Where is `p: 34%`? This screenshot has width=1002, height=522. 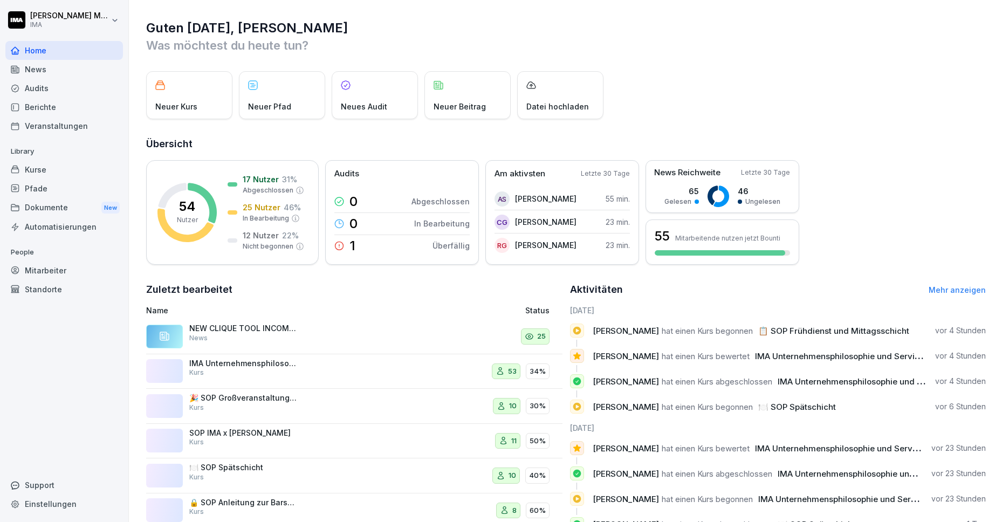 p: 34% is located at coordinates (538, 372).